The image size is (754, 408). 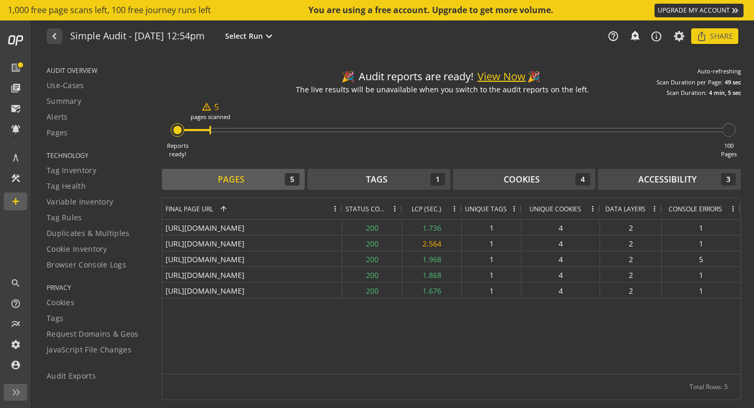 What do you see at coordinates (16, 108) in the screenshot?
I see `mat-icon: mark_email_read` at bounding box center [16, 108].